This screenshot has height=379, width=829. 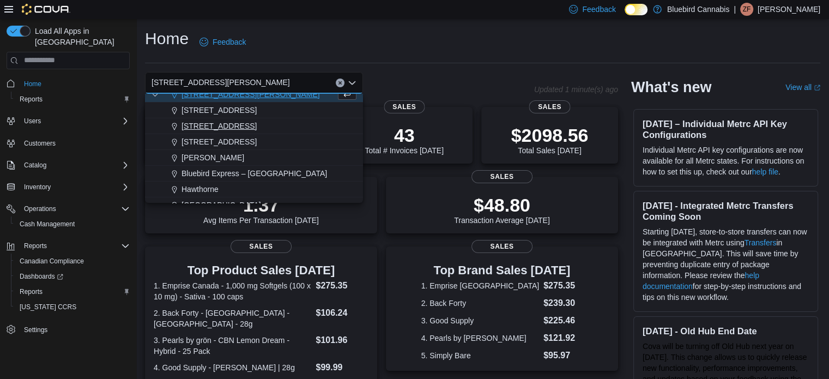 What do you see at coordinates (480, 321) in the screenshot?
I see `dt: 3. Good Supply` at bounding box center [480, 321].